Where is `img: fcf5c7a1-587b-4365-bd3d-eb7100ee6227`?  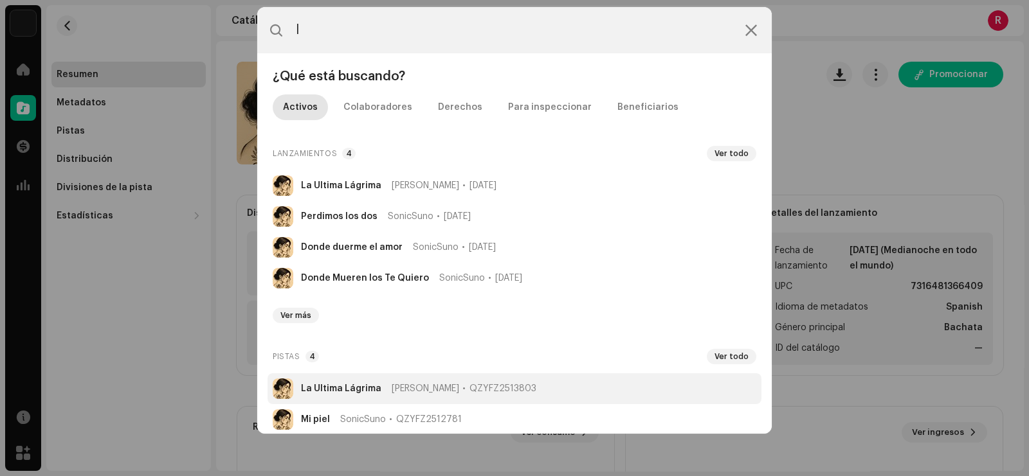
img: fcf5c7a1-587b-4365-bd3d-eb7100ee6227 is located at coordinates (283, 217).